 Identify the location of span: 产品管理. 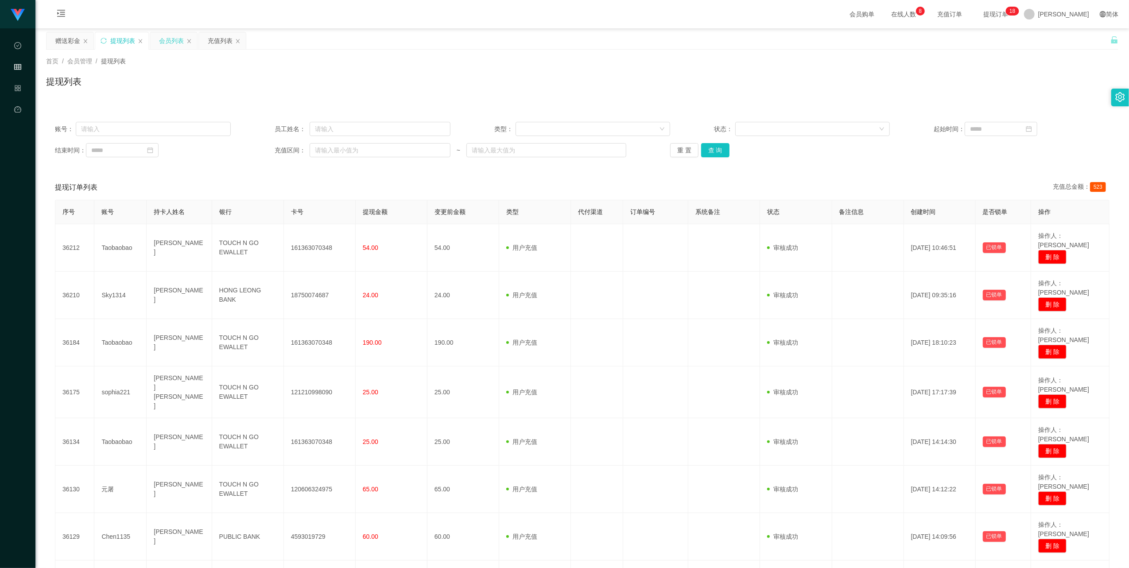
(18, 124).